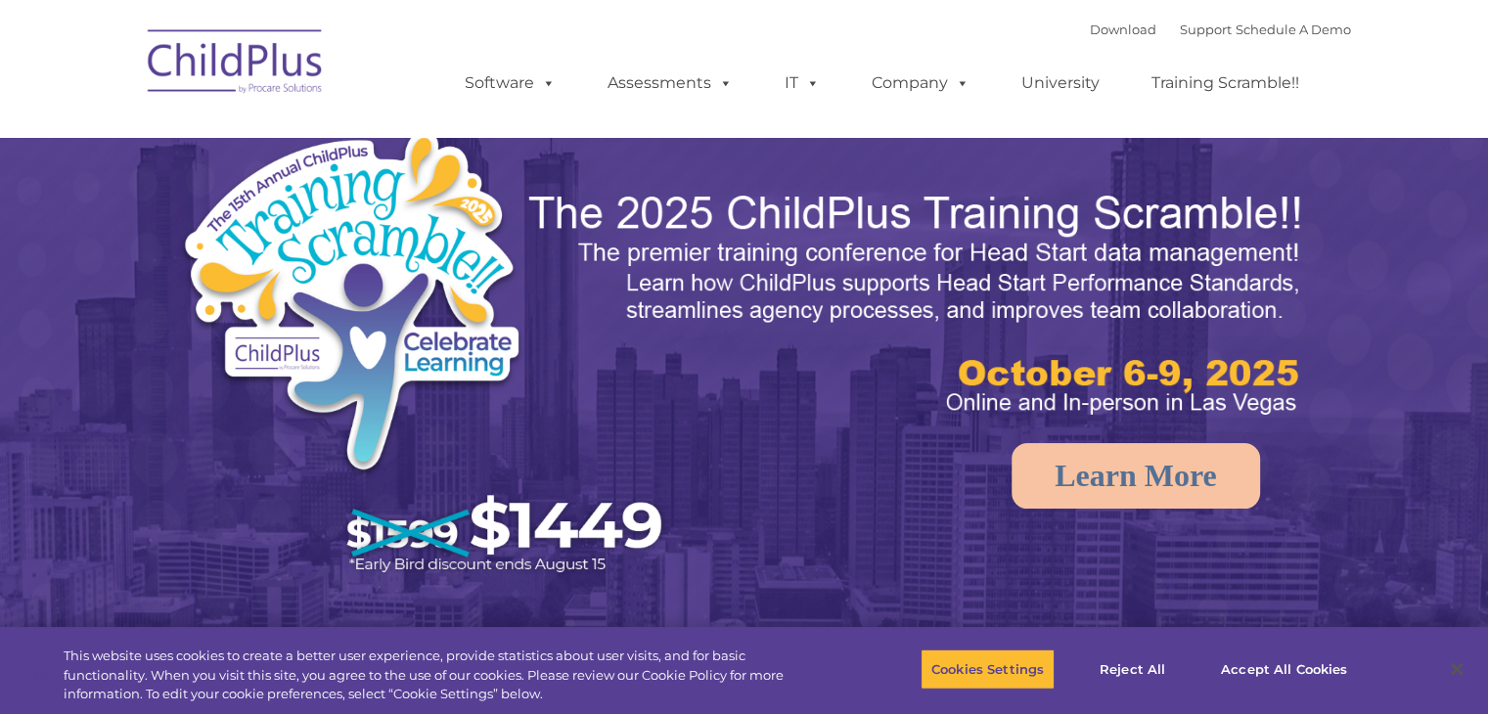 This screenshot has height=714, width=1488. Describe the element at coordinates (1136, 476) in the screenshot. I see `a: Learn More` at that location.